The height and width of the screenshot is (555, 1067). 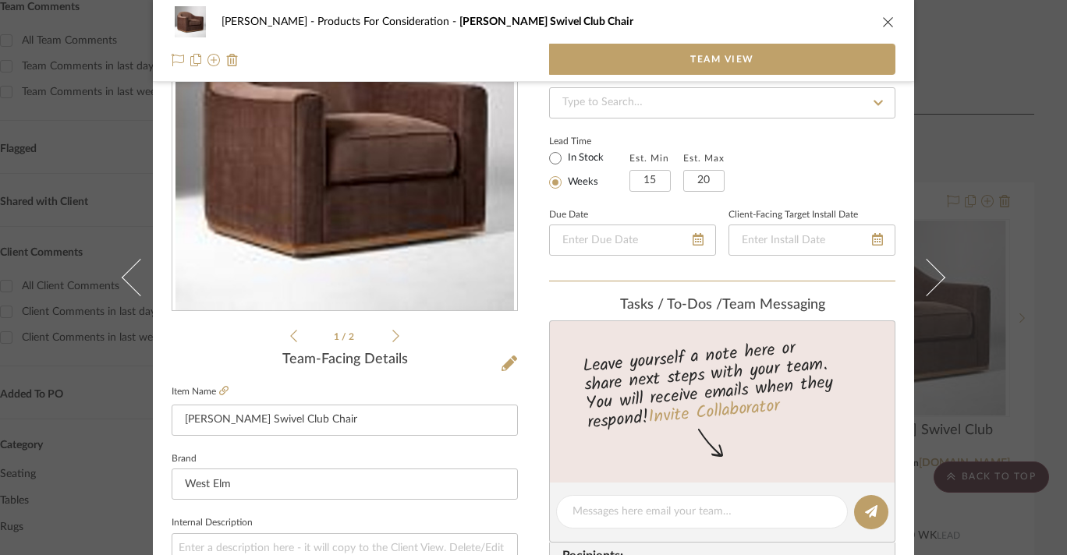 I want to click on label: Est. Max, so click(x=703, y=158).